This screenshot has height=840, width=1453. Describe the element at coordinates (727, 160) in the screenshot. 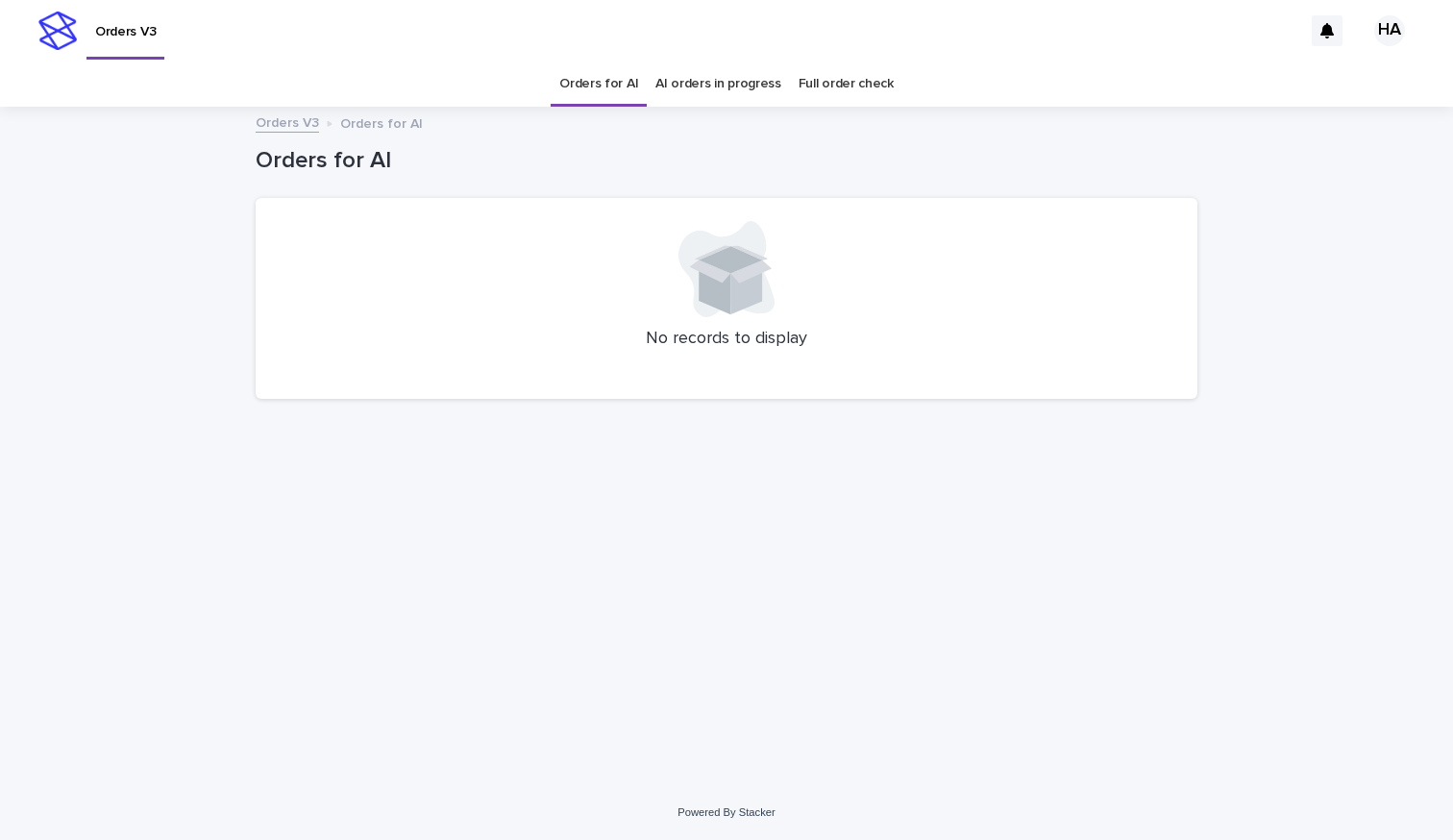

I see `h1: Orders for AI` at that location.